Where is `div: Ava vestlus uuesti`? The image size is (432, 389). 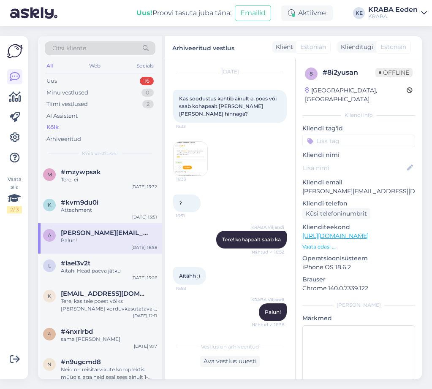
div: Ava vestlus uuesti is located at coordinates (230, 361).